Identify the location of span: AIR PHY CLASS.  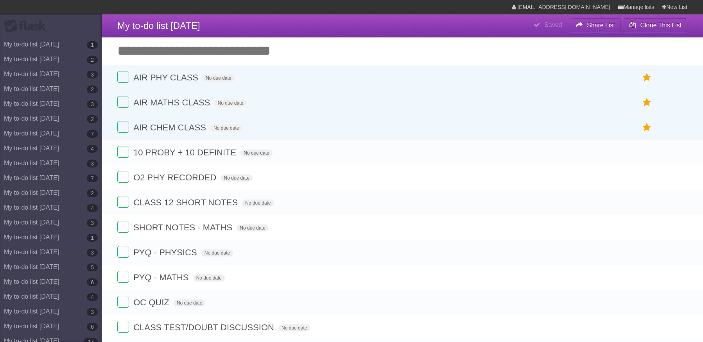
(167, 77).